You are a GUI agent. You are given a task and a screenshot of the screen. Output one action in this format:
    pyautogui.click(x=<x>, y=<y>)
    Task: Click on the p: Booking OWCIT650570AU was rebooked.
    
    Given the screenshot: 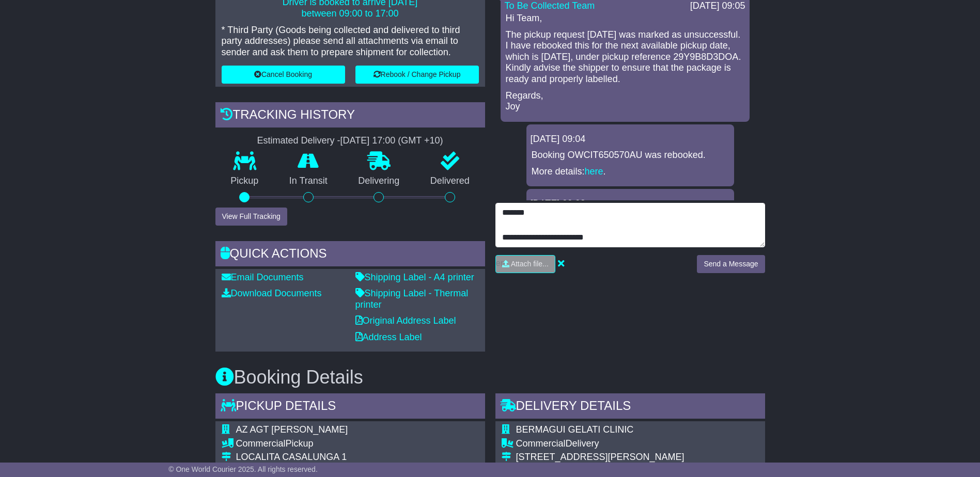 What is the action you would take?
    pyautogui.click(x=630, y=156)
    